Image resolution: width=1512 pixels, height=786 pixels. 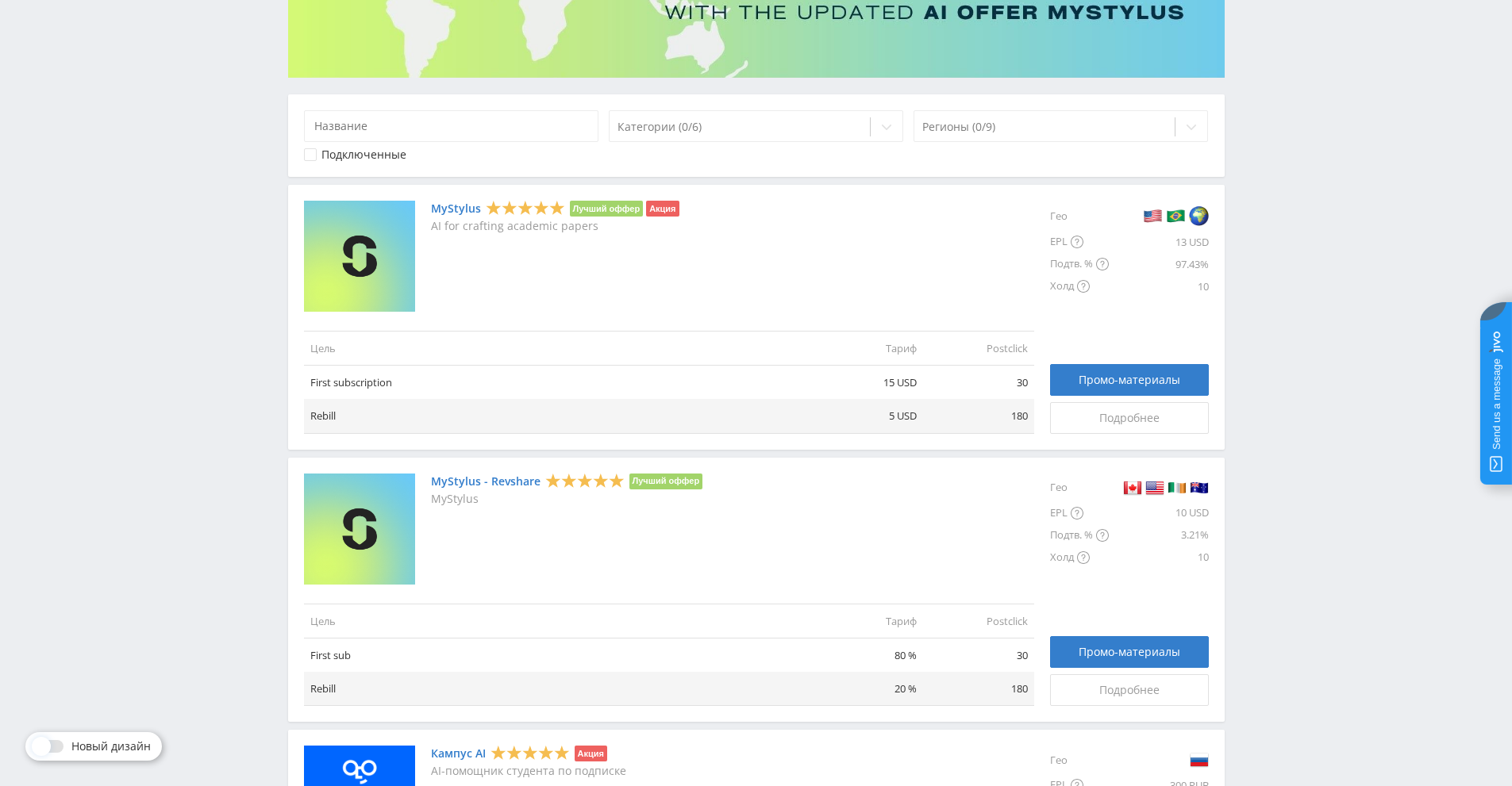 I want to click on td: 15 USD, so click(x=868, y=382).